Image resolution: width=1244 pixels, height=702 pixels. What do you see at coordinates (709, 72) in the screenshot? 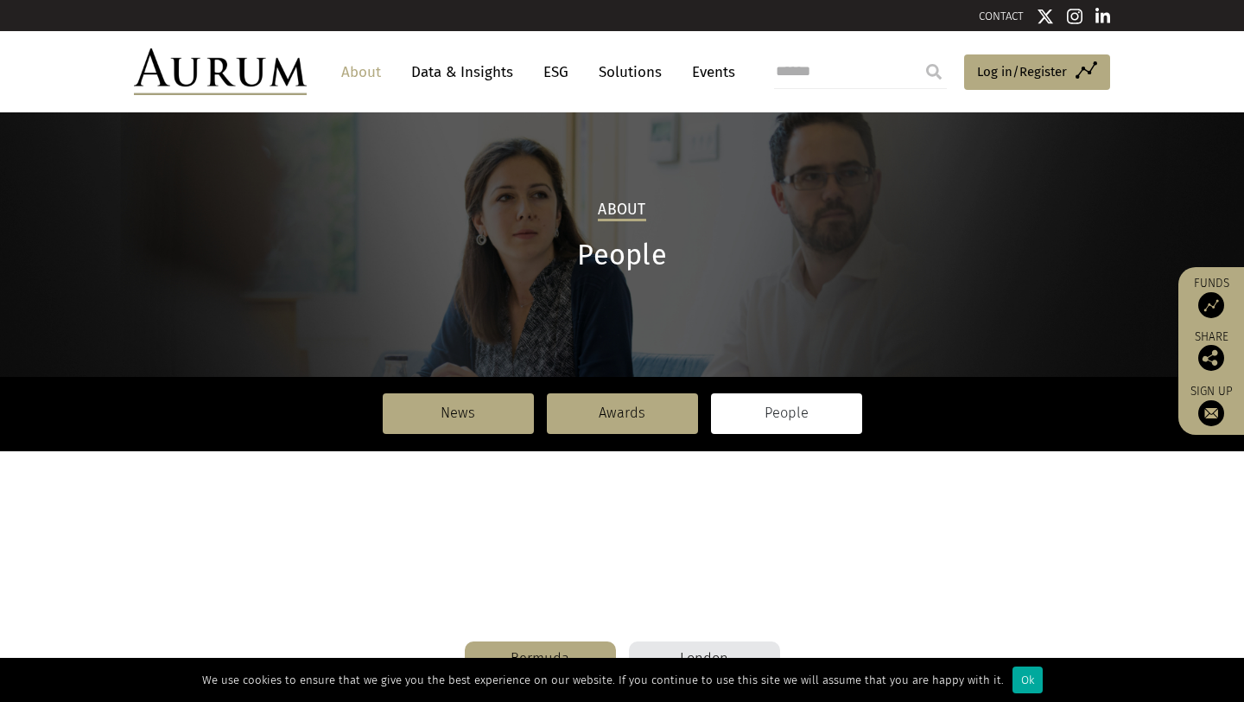
I see `a: Events` at bounding box center [709, 72].